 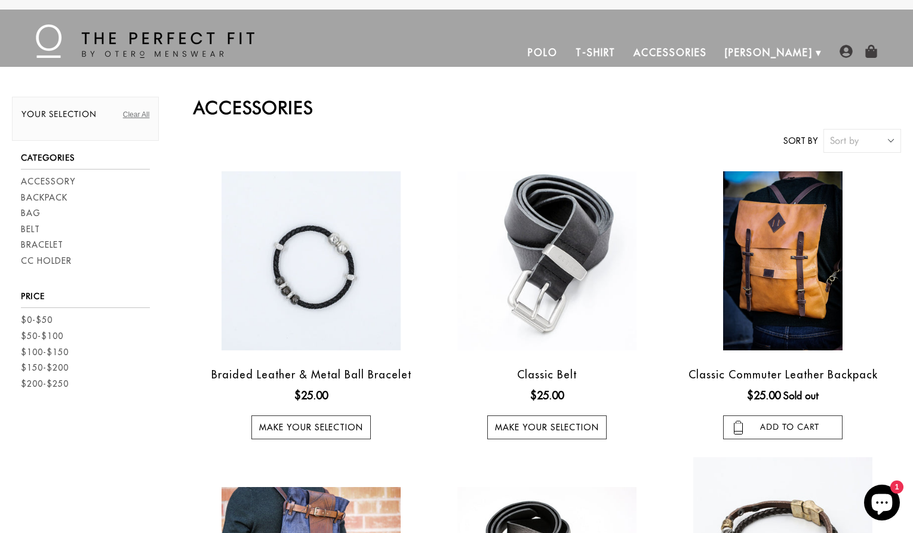 What do you see at coordinates (547, 107) in the screenshot?
I see `h2: Accessories` at bounding box center [547, 107].